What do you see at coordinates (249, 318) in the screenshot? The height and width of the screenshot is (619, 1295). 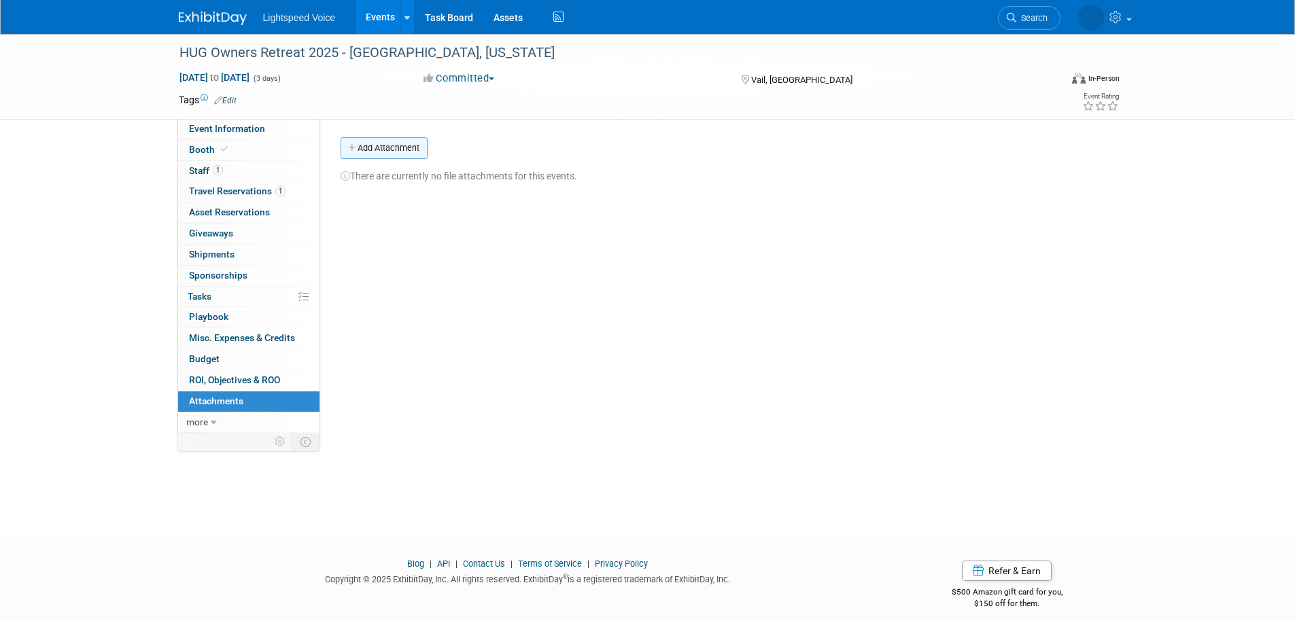 I see `a: Playbook` at bounding box center [249, 318].